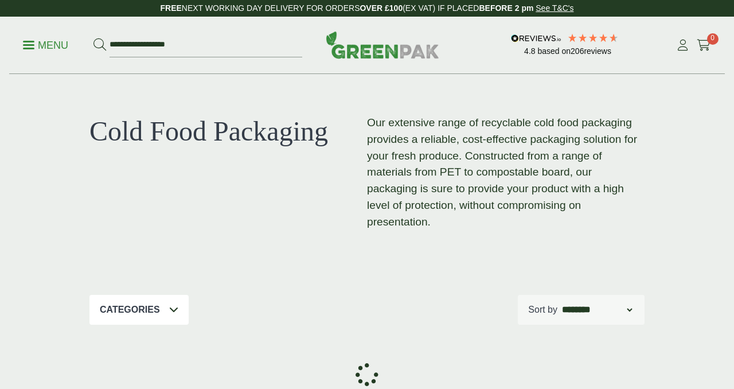 This screenshot has height=389, width=734. Describe the element at coordinates (228, 131) in the screenshot. I see `h1: Cold Food Packaging` at that location.